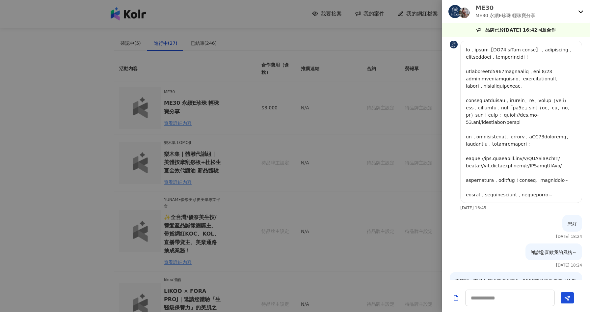 The height and width of the screenshot is (312, 590). What do you see at coordinates (521, 122) in the screenshot?
I see `p: lo，ipsum【DO74 siTam conse】，adipiscing，elitseddoei，temporincidi！ utlaboreetd5967magnaaliq，eni 8/23...` at bounding box center [521, 122].